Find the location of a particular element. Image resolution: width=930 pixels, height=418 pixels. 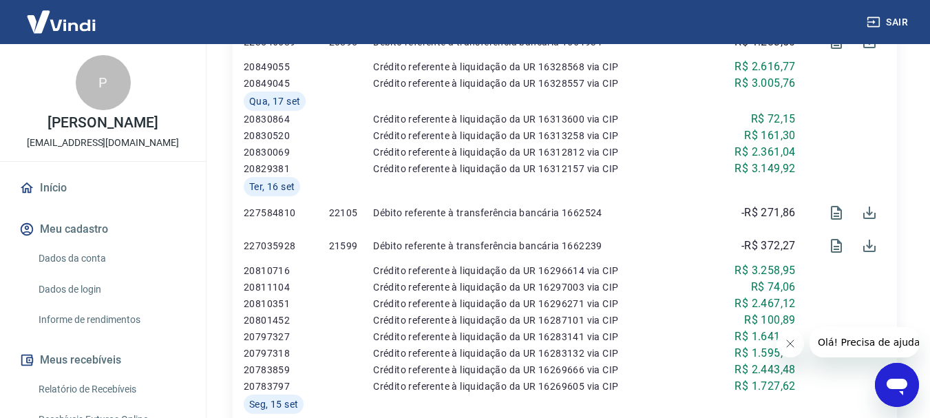

p: Crédito referente à liquidação da UR 16328557 via CIP is located at coordinates (540, 83).